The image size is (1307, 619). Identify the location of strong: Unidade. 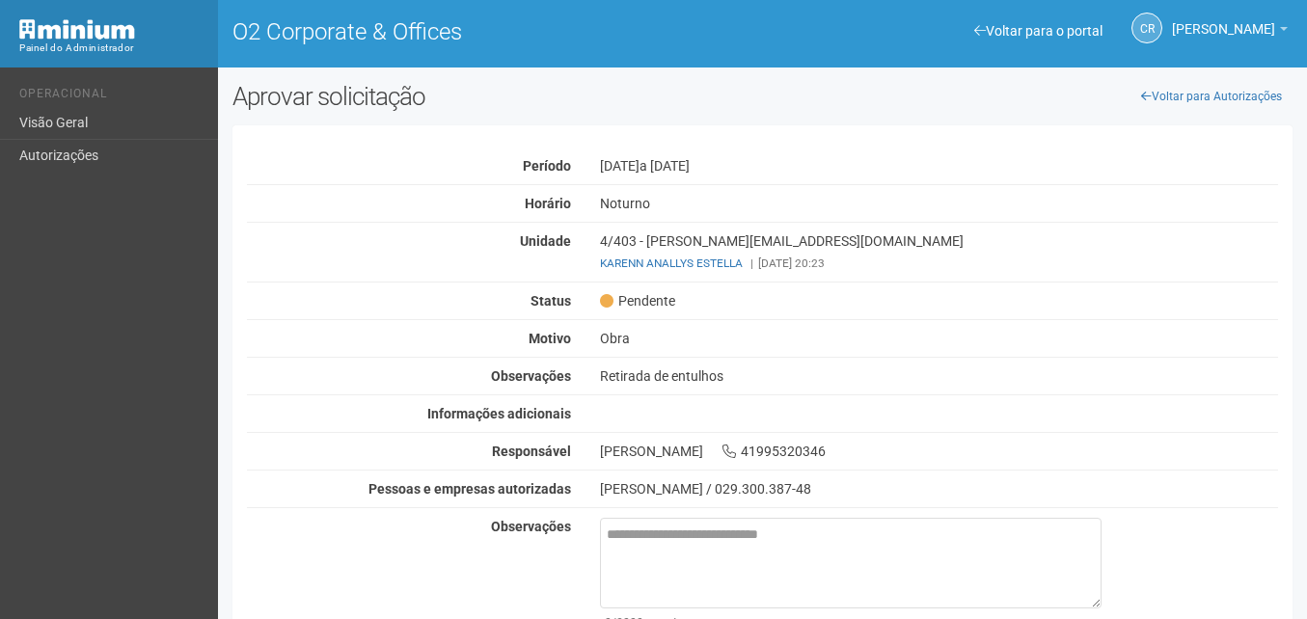
(545, 241).